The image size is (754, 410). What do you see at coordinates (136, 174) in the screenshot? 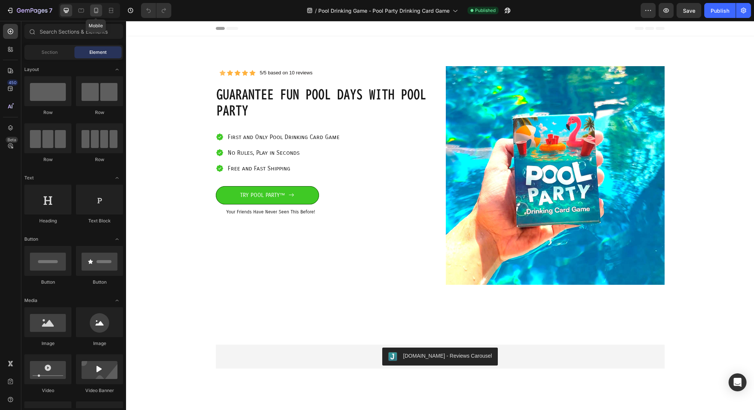
I see `span: TRY POOL PARTY™` at bounding box center [136, 174].